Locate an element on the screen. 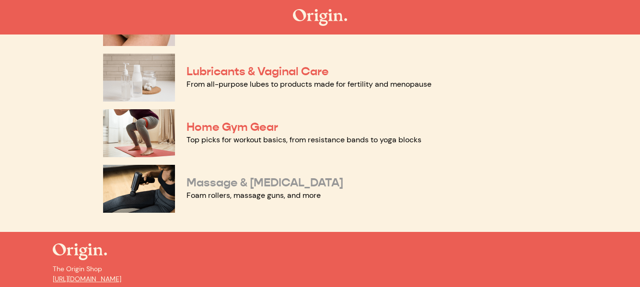  img: Massage & Myofascial Release is located at coordinates (139, 189).